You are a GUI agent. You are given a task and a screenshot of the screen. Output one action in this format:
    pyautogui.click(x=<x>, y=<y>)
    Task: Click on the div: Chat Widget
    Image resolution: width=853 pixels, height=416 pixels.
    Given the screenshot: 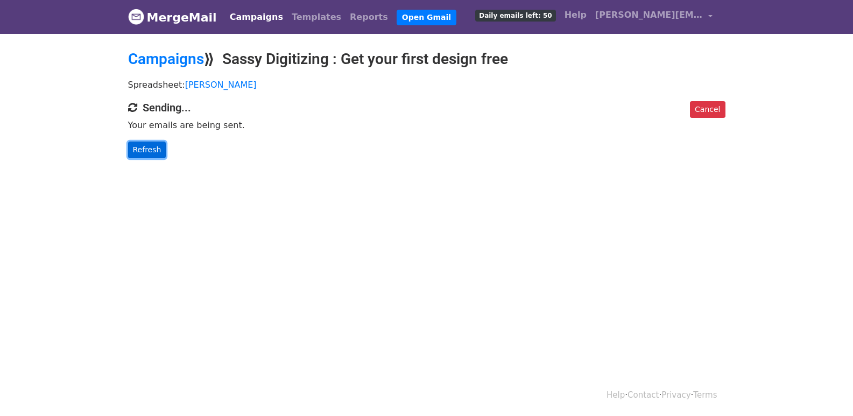 What is the action you would take?
    pyautogui.click(x=826, y=390)
    